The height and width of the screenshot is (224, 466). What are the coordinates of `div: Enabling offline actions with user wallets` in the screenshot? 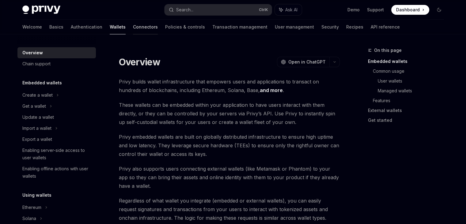 It's located at (57, 172).